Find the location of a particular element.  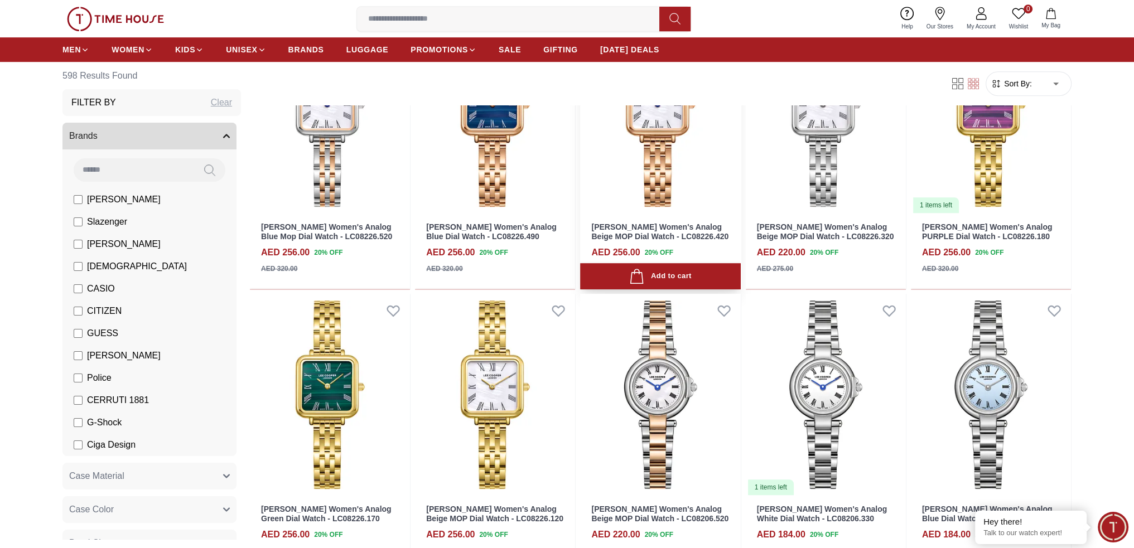

span: KIDS is located at coordinates (185, 50).